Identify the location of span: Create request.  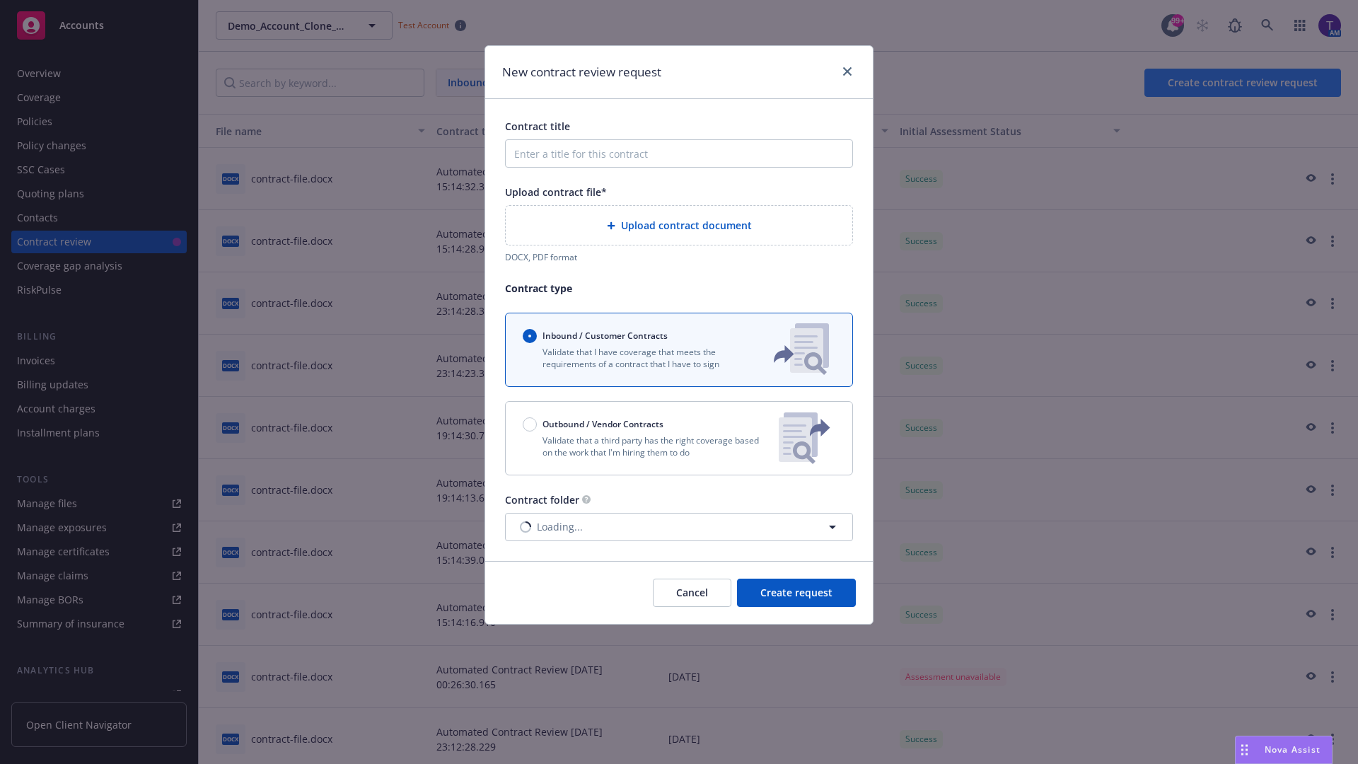
(796, 592).